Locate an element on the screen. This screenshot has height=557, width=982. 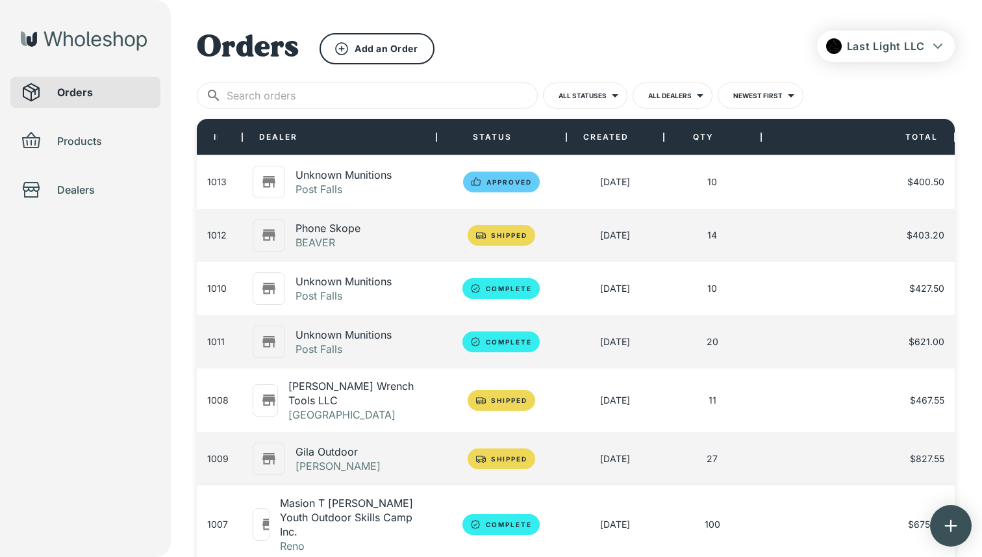
p: Reno is located at coordinates (353, 546).